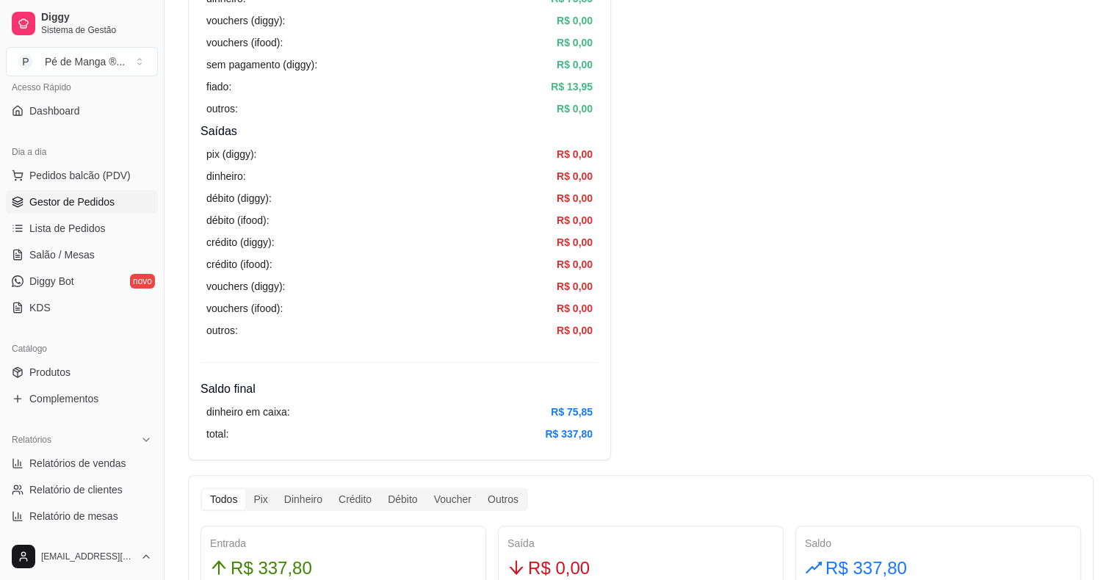 Image resolution: width=1117 pixels, height=580 pixels. Describe the element at coordinates (96, 30) in the screenshot. I see `span: Sistema de Gestão` at that location.